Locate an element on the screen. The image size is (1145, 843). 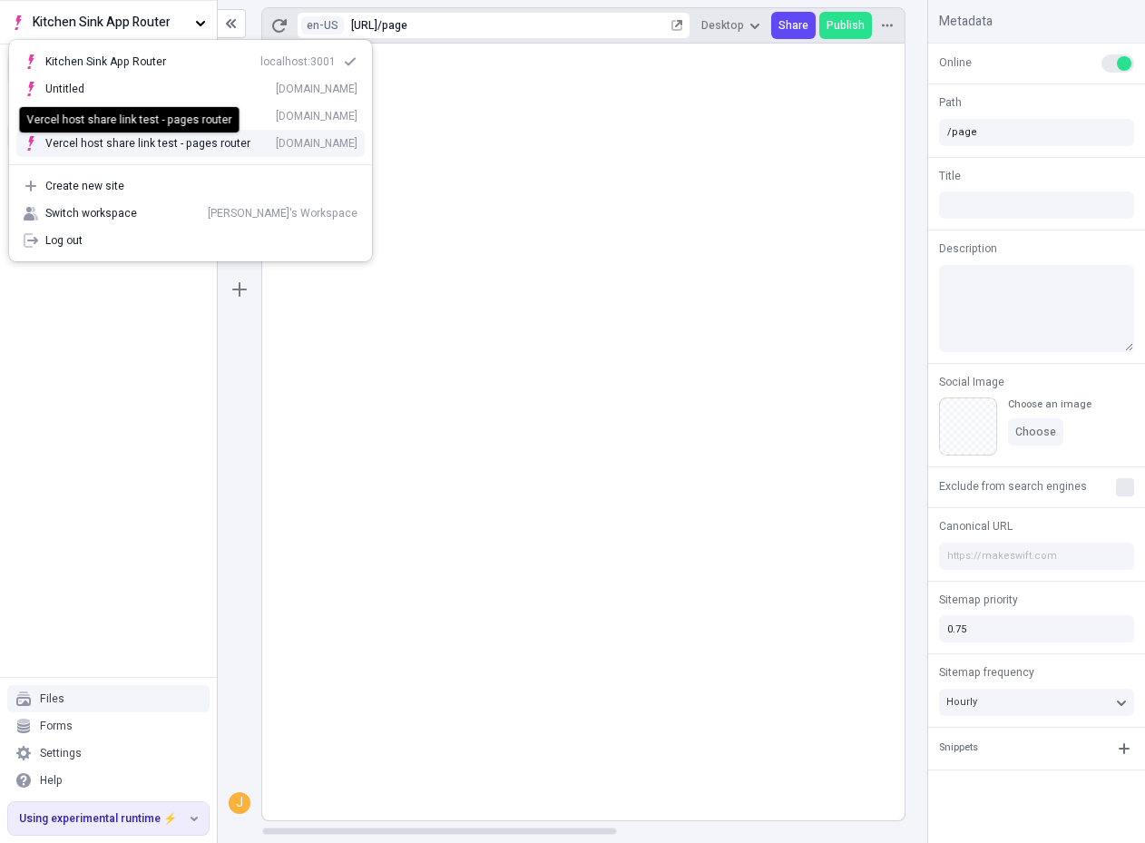
button: Using experimental runtime ⚡️ is located at coordinates (108, 819).